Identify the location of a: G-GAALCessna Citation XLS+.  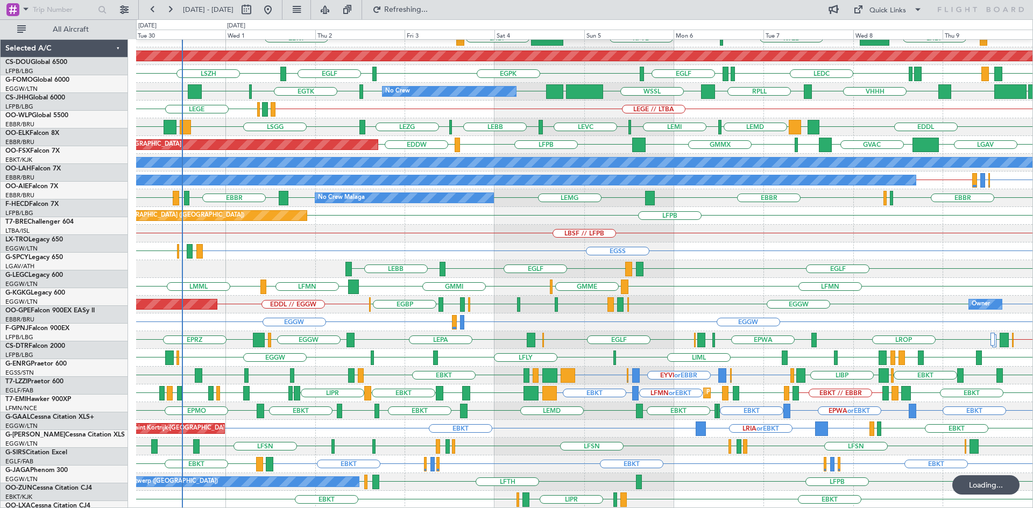
(50, 418).